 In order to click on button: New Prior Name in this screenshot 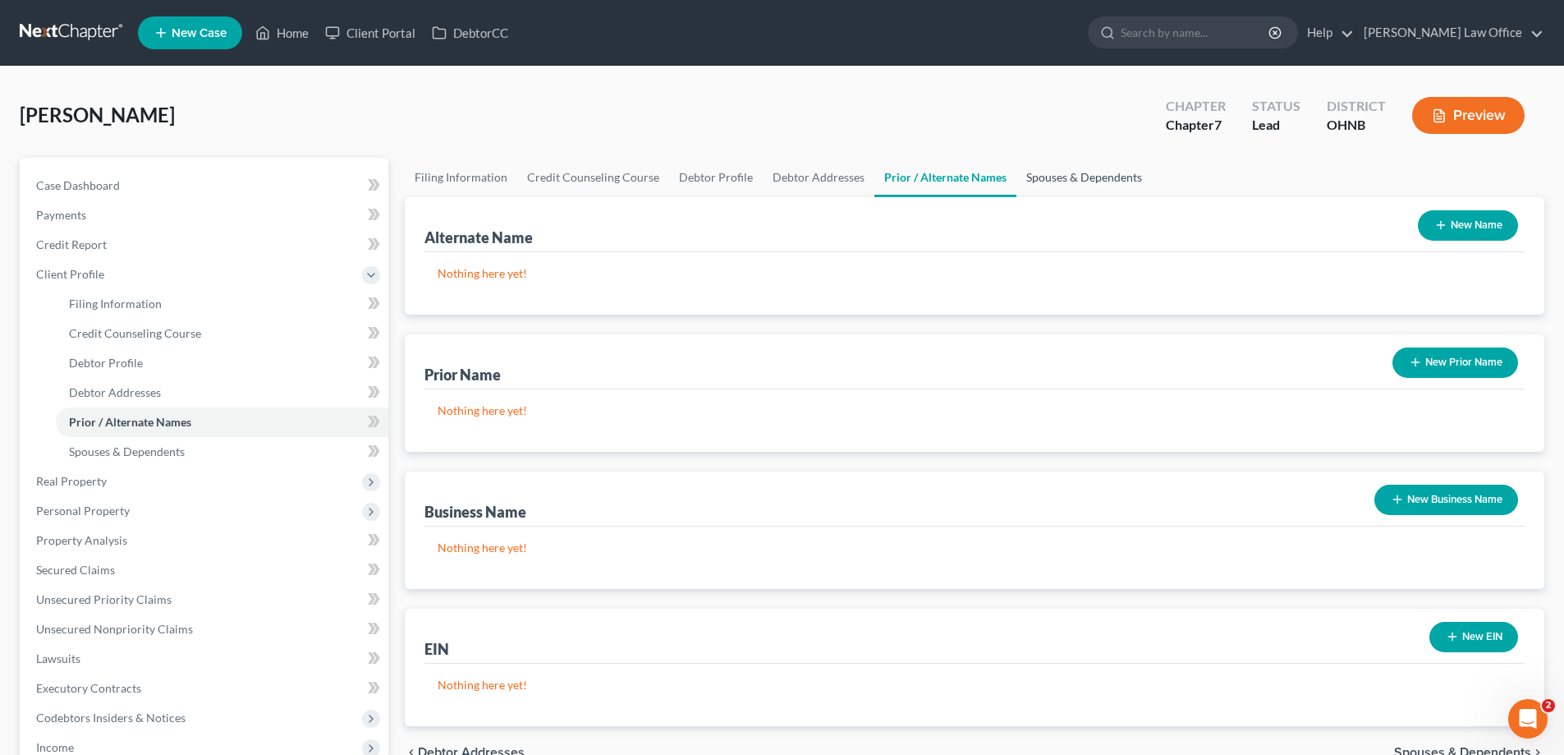, I will do `click(1455, 362)`.